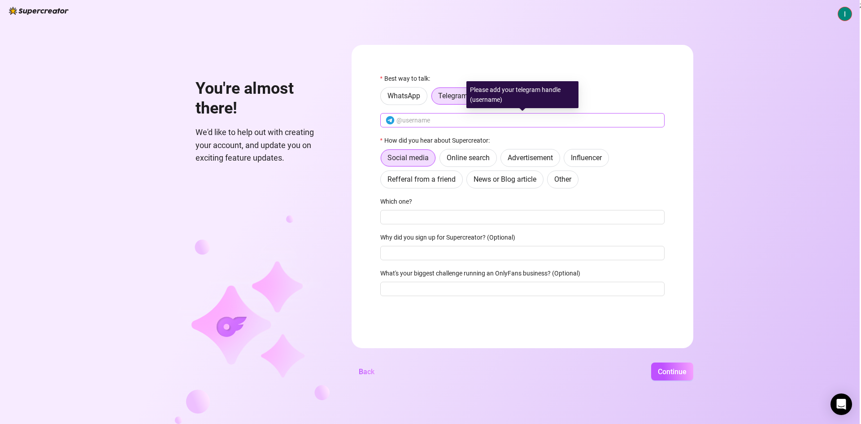 The image size is (861, 424). I want to click on label: What's your biggest challenge running an OnlyFans business? (Optional), so click(483, 273).